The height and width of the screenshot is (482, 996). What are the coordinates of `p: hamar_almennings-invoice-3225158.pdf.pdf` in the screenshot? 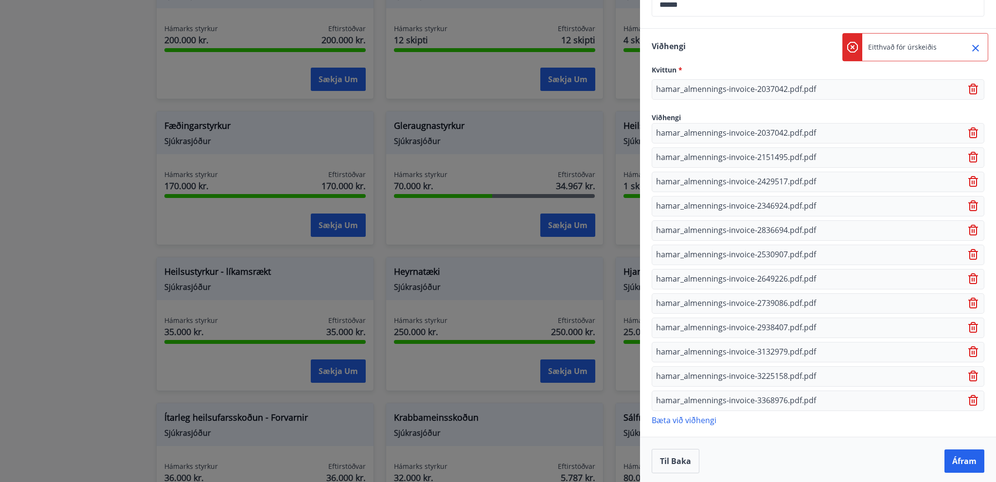 It's located at (736, 377).